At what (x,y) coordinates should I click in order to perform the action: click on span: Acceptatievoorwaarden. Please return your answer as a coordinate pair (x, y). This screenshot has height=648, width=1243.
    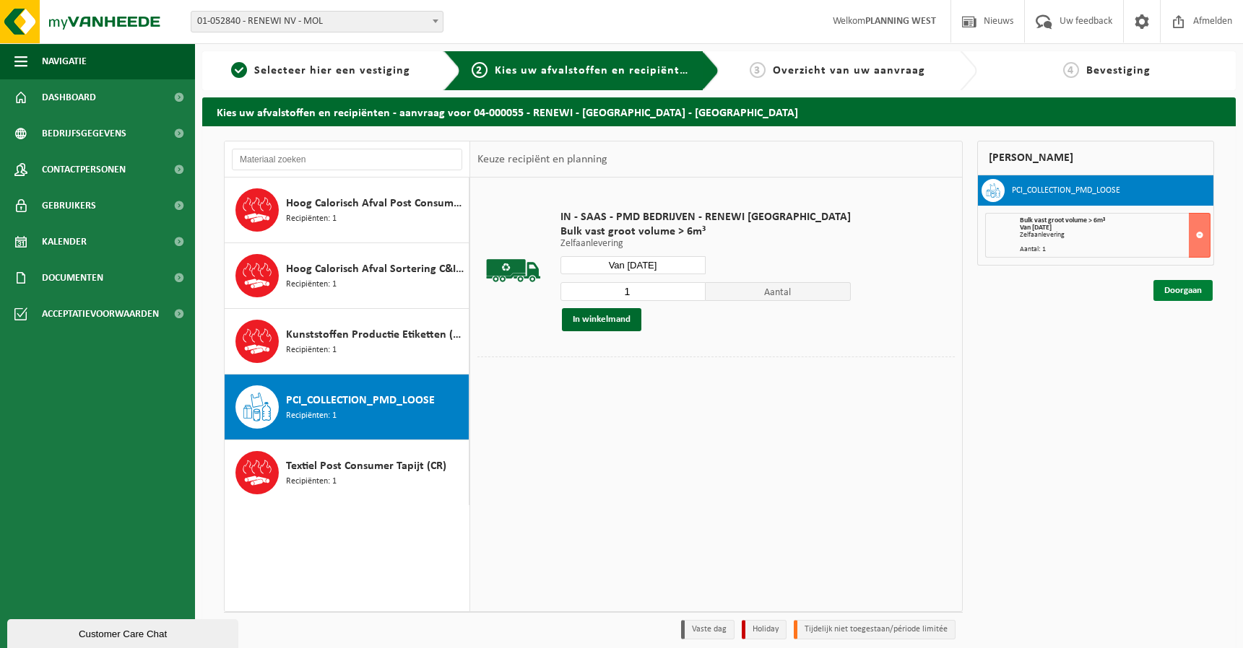
    Looking at the image, I should click on (100, 314).